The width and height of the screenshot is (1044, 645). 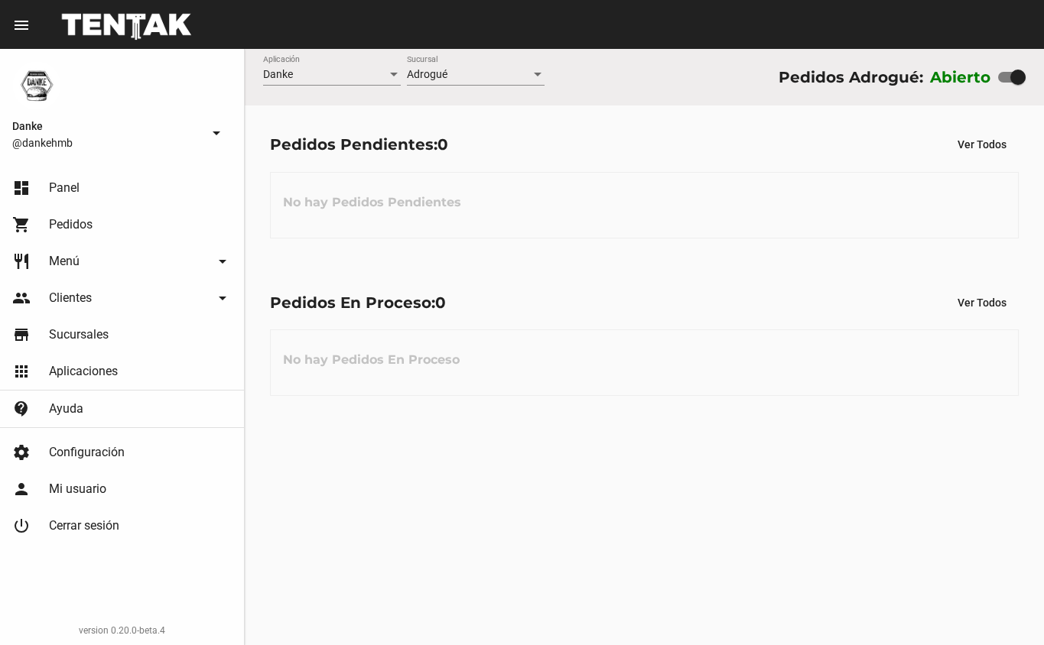 What do you see at coordinates (372, 203) in the screenshot?
I see `h3: No hay Pedidos Pendientes` at bounding box center [372, 203].